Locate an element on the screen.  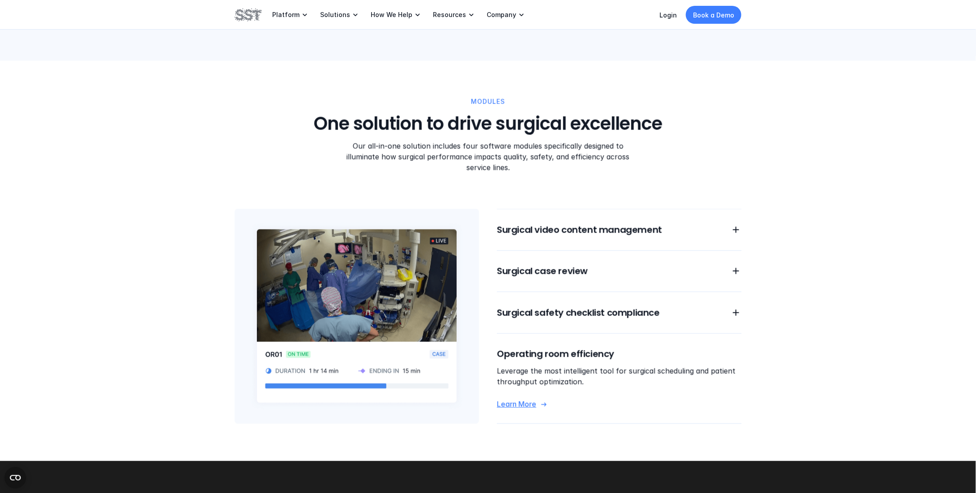
a: SST logo is located at coordinates (248, 15).